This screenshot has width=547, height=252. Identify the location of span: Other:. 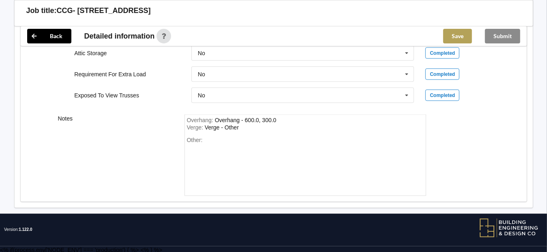
(194, 140).